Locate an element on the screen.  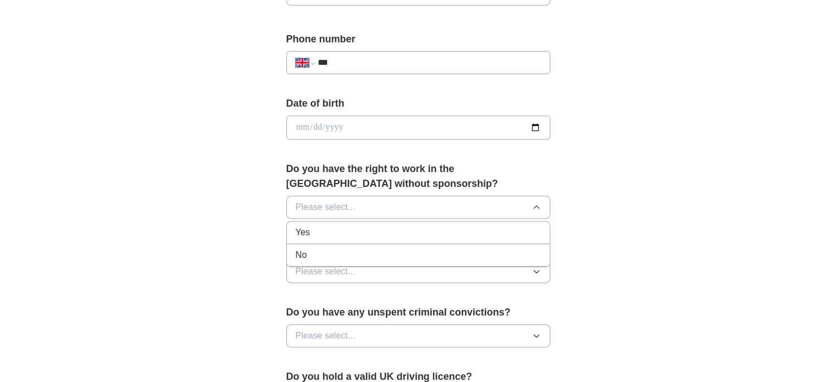
label: Do you have any unspent criminal convictions? is located at coordinates (418, 312).